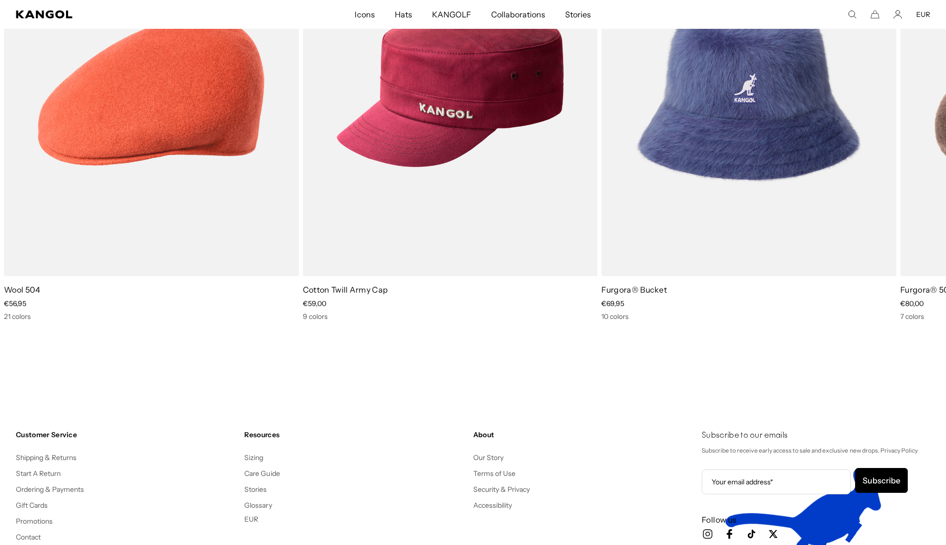  I want to click on a: Shipping & Returns, so click(46, 457).